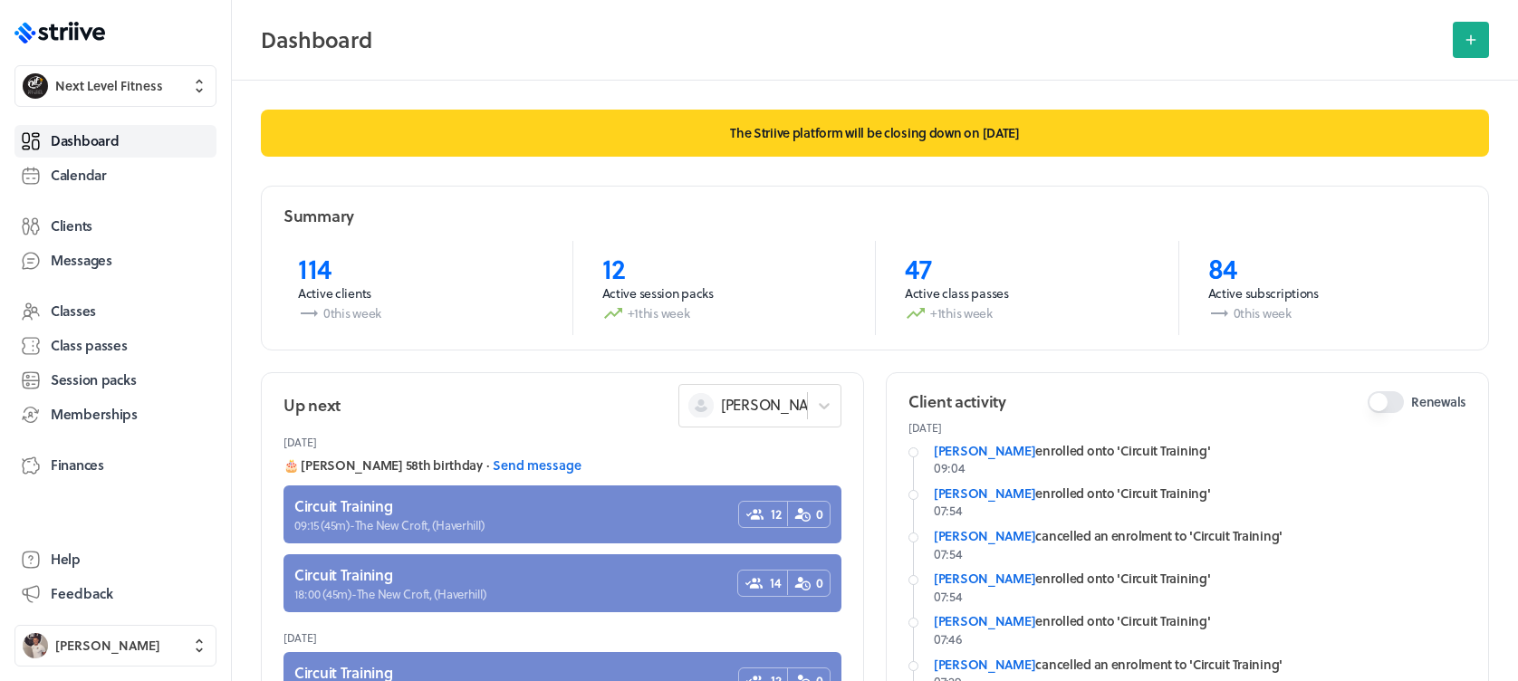  What do you see at coordinates (724, 293) in the screenshot?
I see `p: Active session packs` at bounding box center [724, 293].